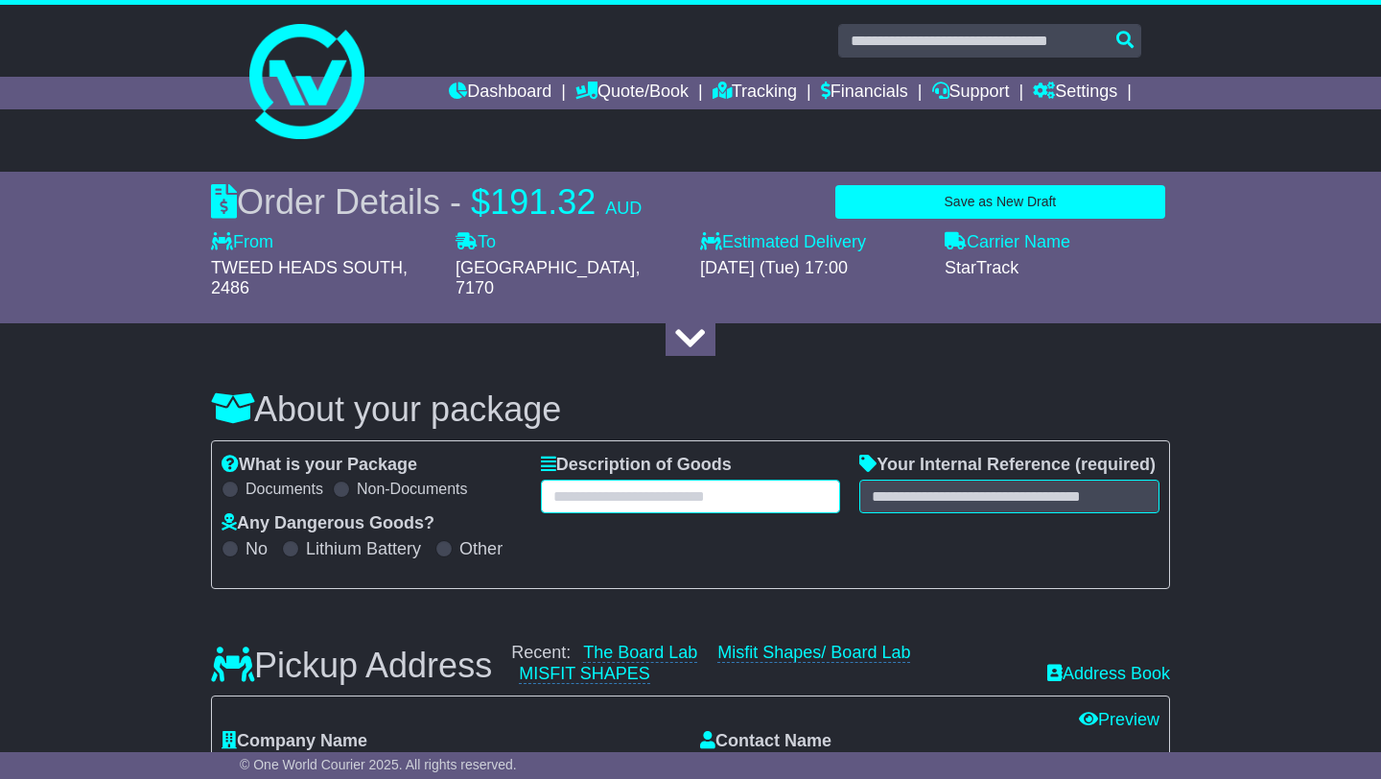 The image size is (1381, 779). Describe the element at coordinates (351, 665) in the screenshot. I see `h3: Pickup Address` at that location.